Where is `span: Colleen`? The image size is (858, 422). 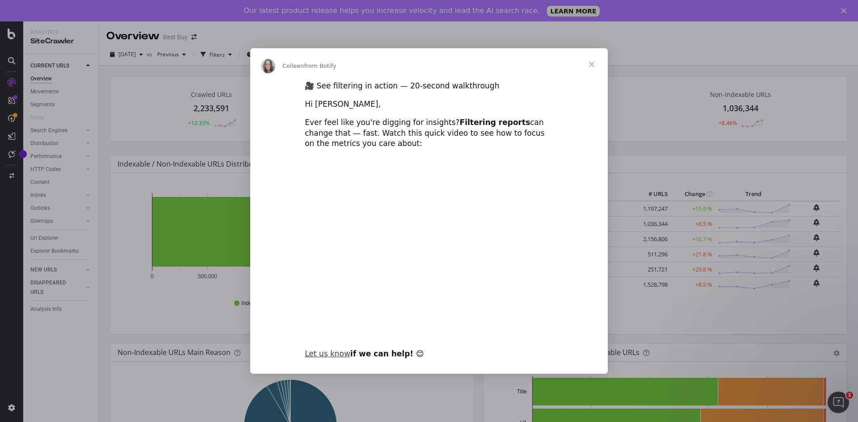 span: Colleen is located at coordinates (293, 66).